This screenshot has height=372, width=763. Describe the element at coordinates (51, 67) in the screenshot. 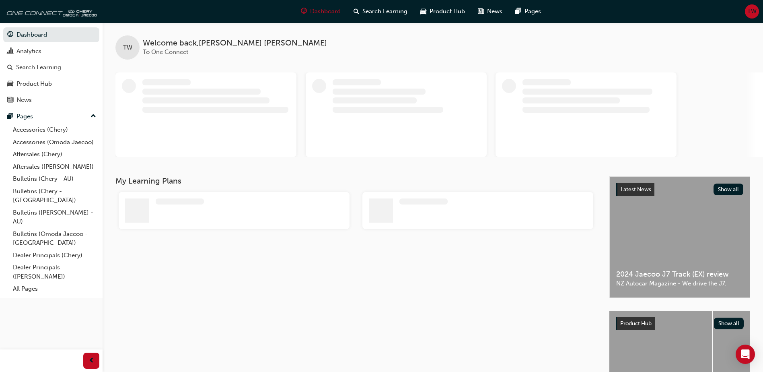

I see `button: DashboardAnalyticsSearch LearningProduct HubNews` at that location.